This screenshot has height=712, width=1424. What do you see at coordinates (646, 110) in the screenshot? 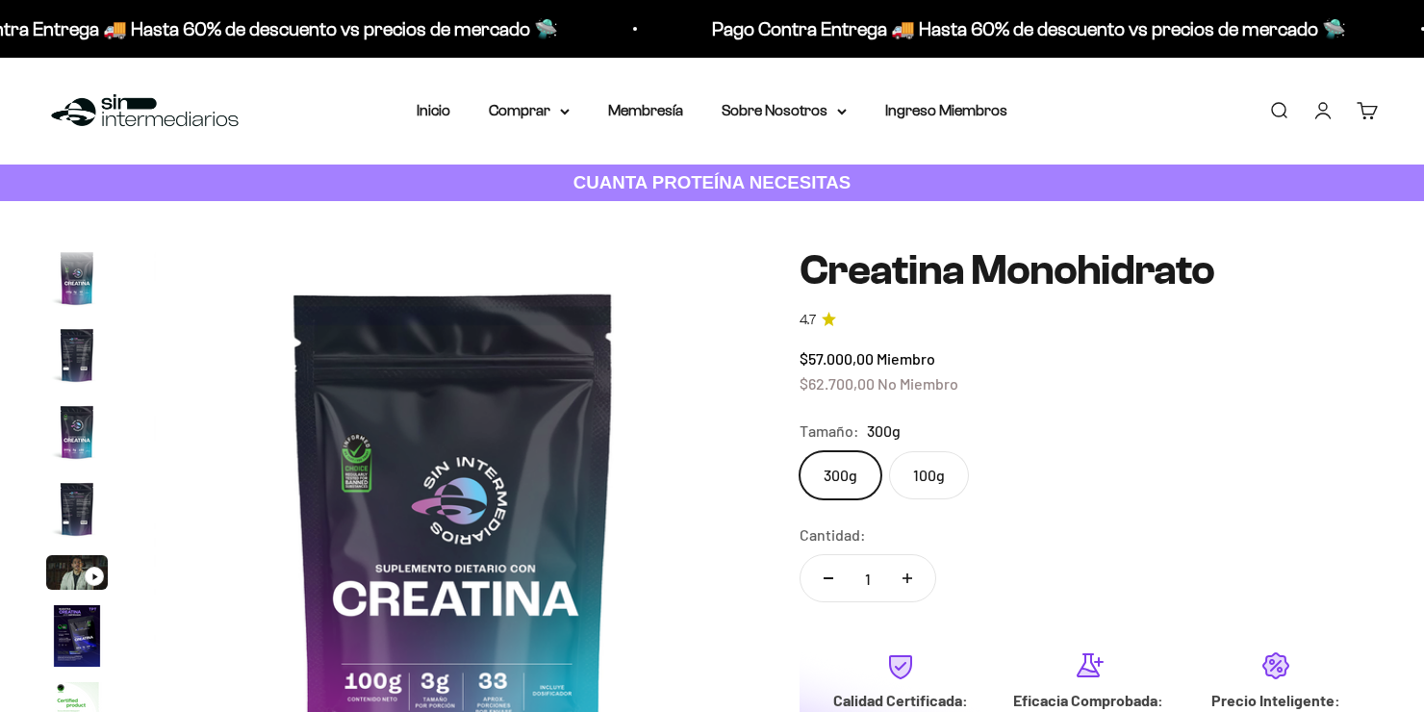
I see `a: Membresía` at bounding box center [646, 110].